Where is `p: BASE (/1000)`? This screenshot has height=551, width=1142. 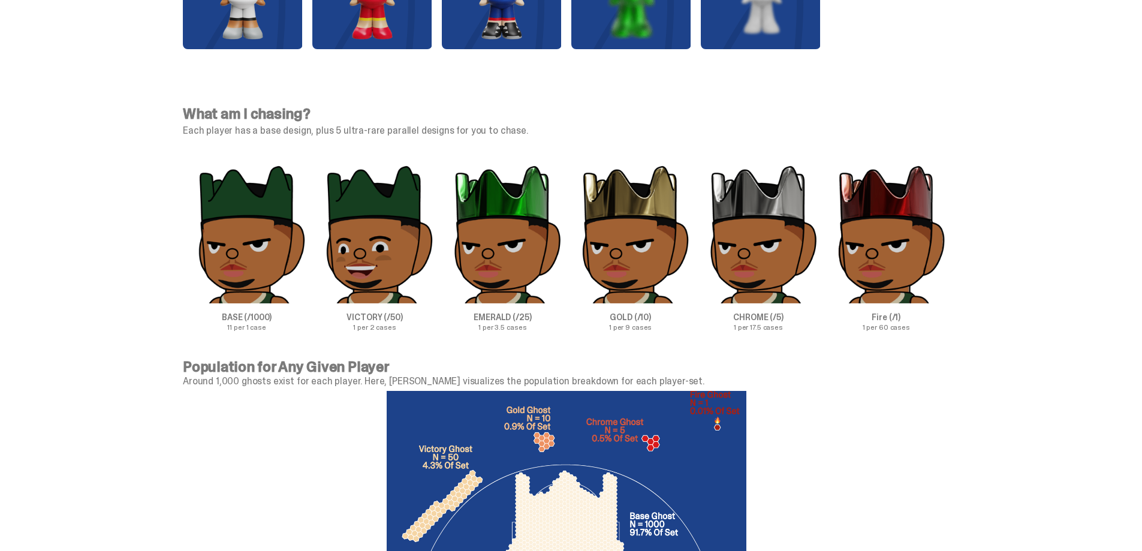 p: BASE (/1000) is located at coordinates (246, 317).